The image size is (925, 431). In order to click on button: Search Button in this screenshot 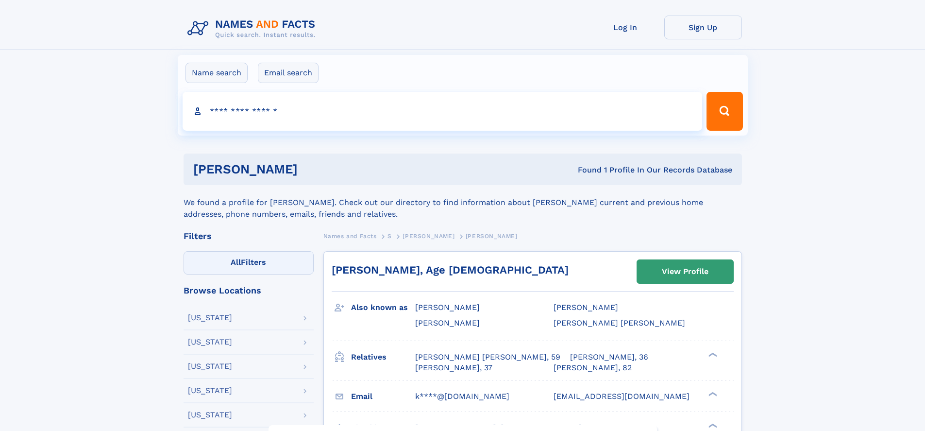, I will do `click(725, 111)`.